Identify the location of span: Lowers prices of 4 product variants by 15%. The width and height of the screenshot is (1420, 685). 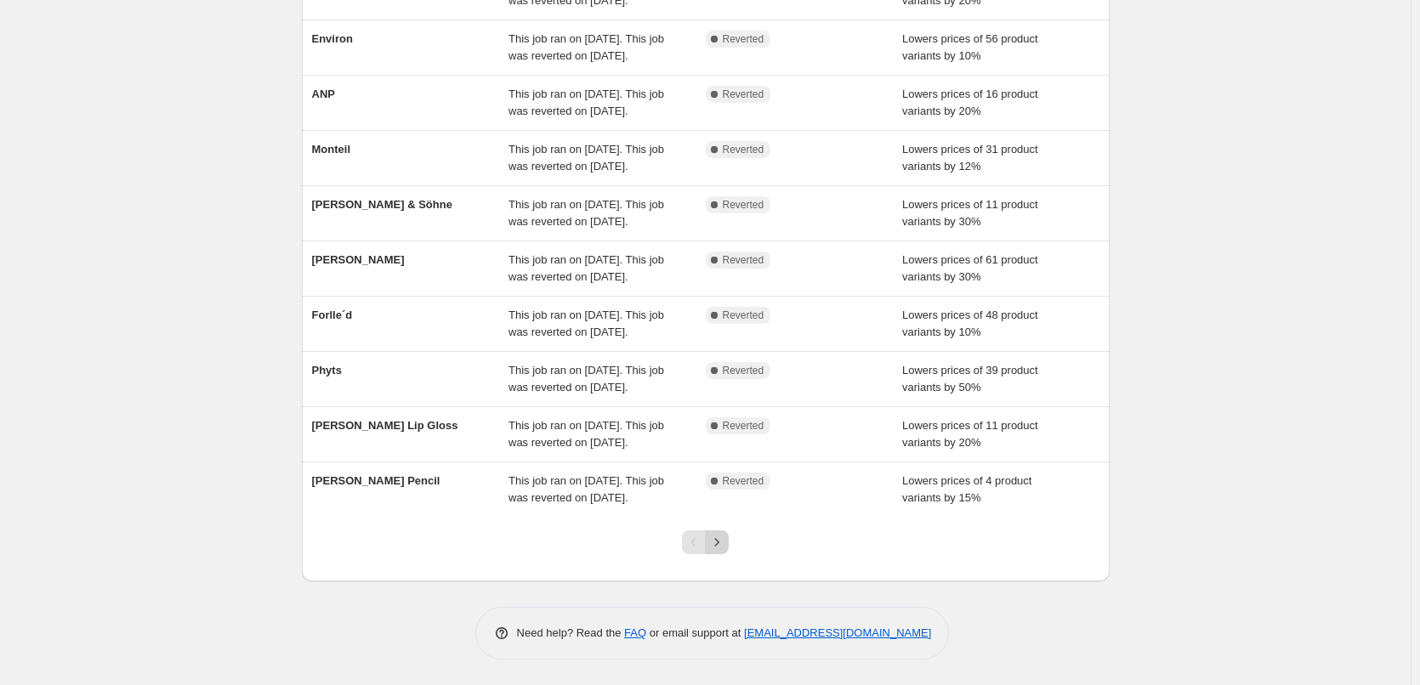
(967, 489).